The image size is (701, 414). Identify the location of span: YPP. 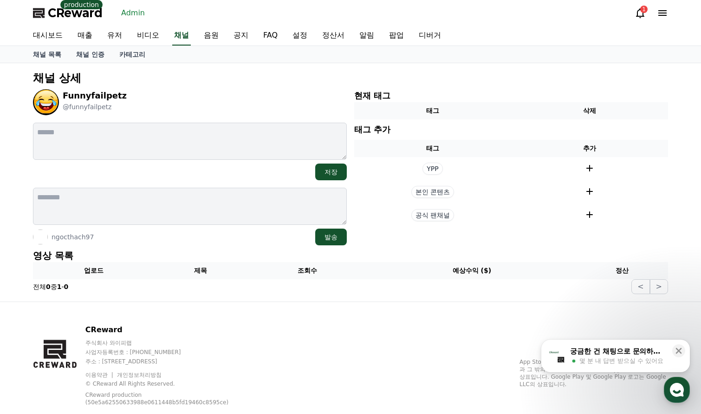
(432, 169).